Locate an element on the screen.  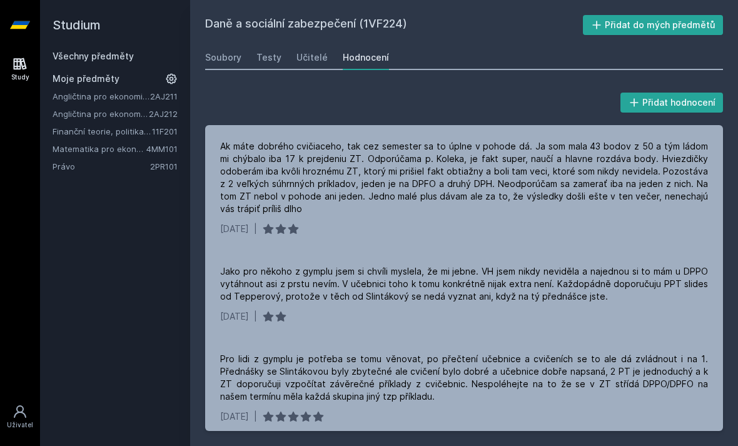
a: Angličtina pro ekonomická studia 1 (B2/C1) is located at coordinates (101, 96).